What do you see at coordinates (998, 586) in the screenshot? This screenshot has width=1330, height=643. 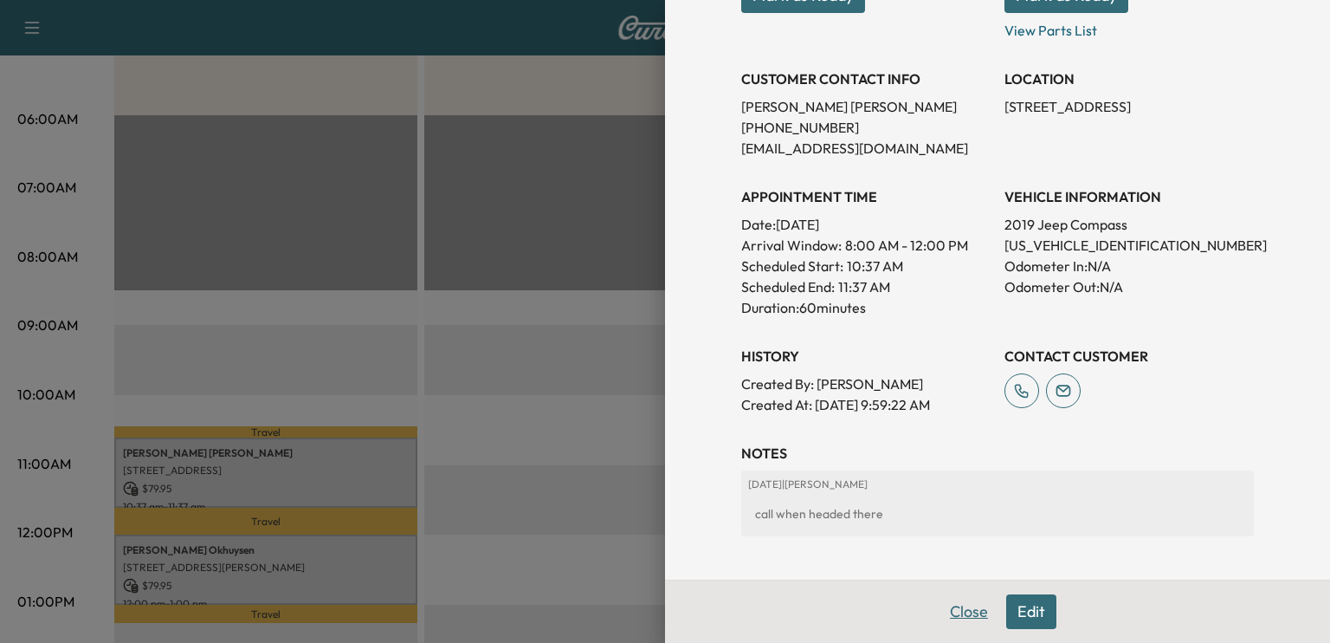 I see `h3: Repair Order number` at bounding box center [998, 586].